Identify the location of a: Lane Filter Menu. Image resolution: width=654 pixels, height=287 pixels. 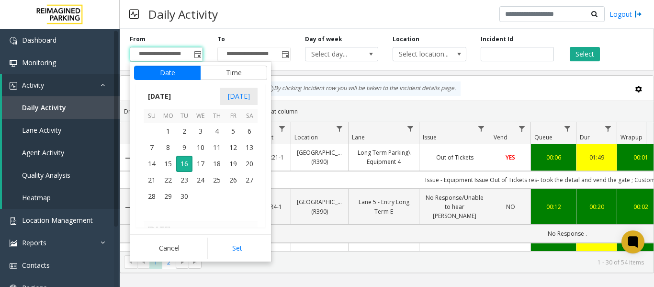
(410, 128).